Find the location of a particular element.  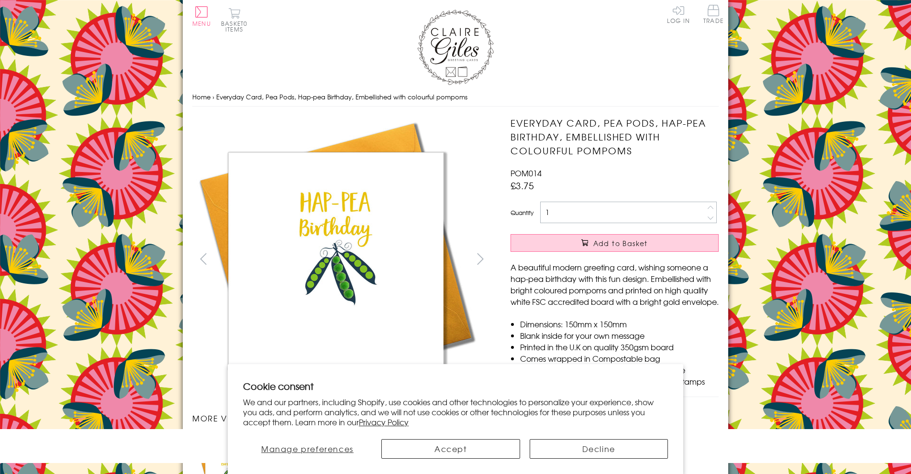

button: Accept is located at coordinates (450, 449).